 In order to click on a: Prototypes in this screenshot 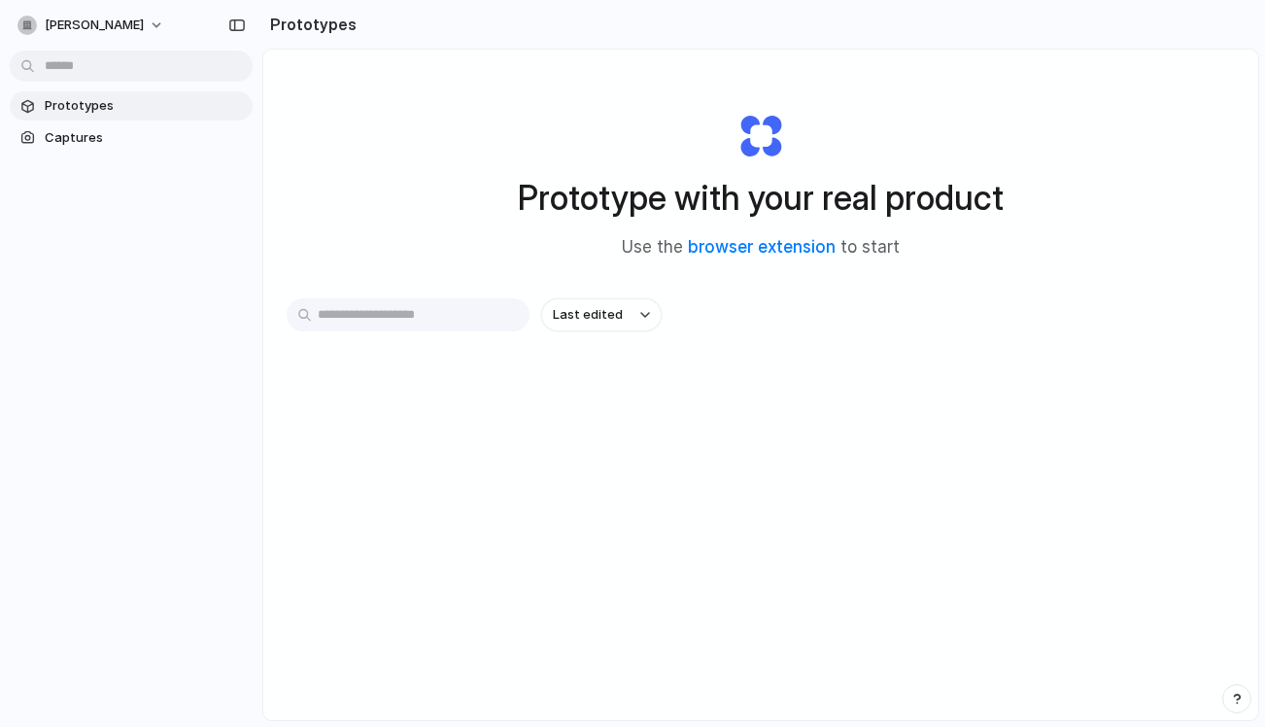, I will do `click(131, 106)`.